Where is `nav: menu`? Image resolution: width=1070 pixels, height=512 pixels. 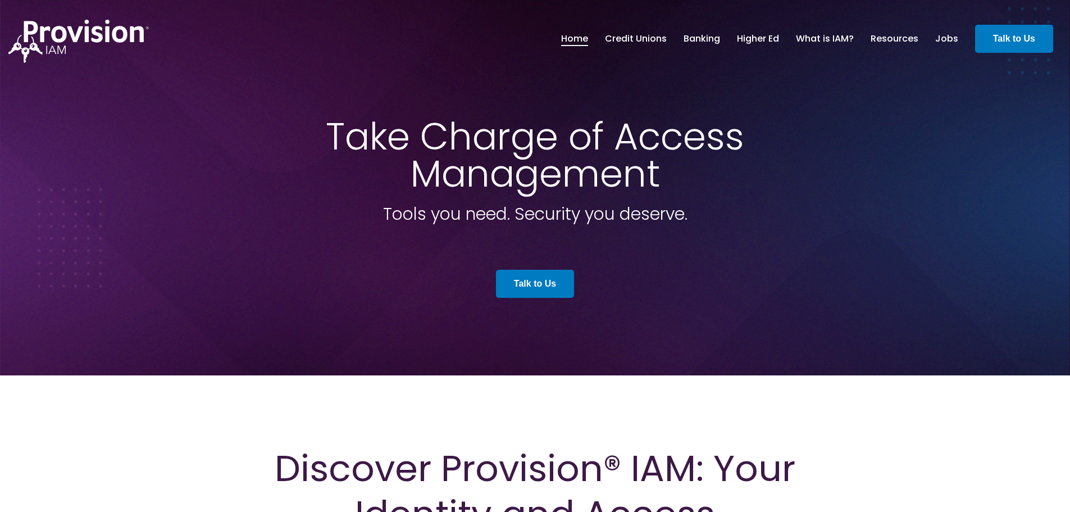 nav: menu is located at coordinates (760, 39).